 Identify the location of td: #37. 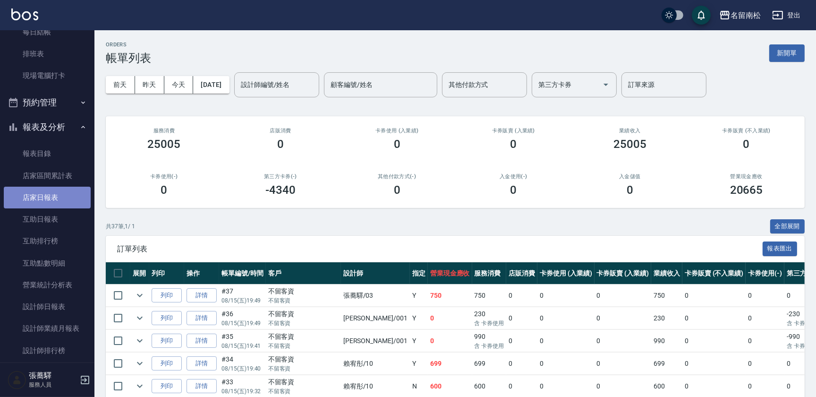
(242, 295).